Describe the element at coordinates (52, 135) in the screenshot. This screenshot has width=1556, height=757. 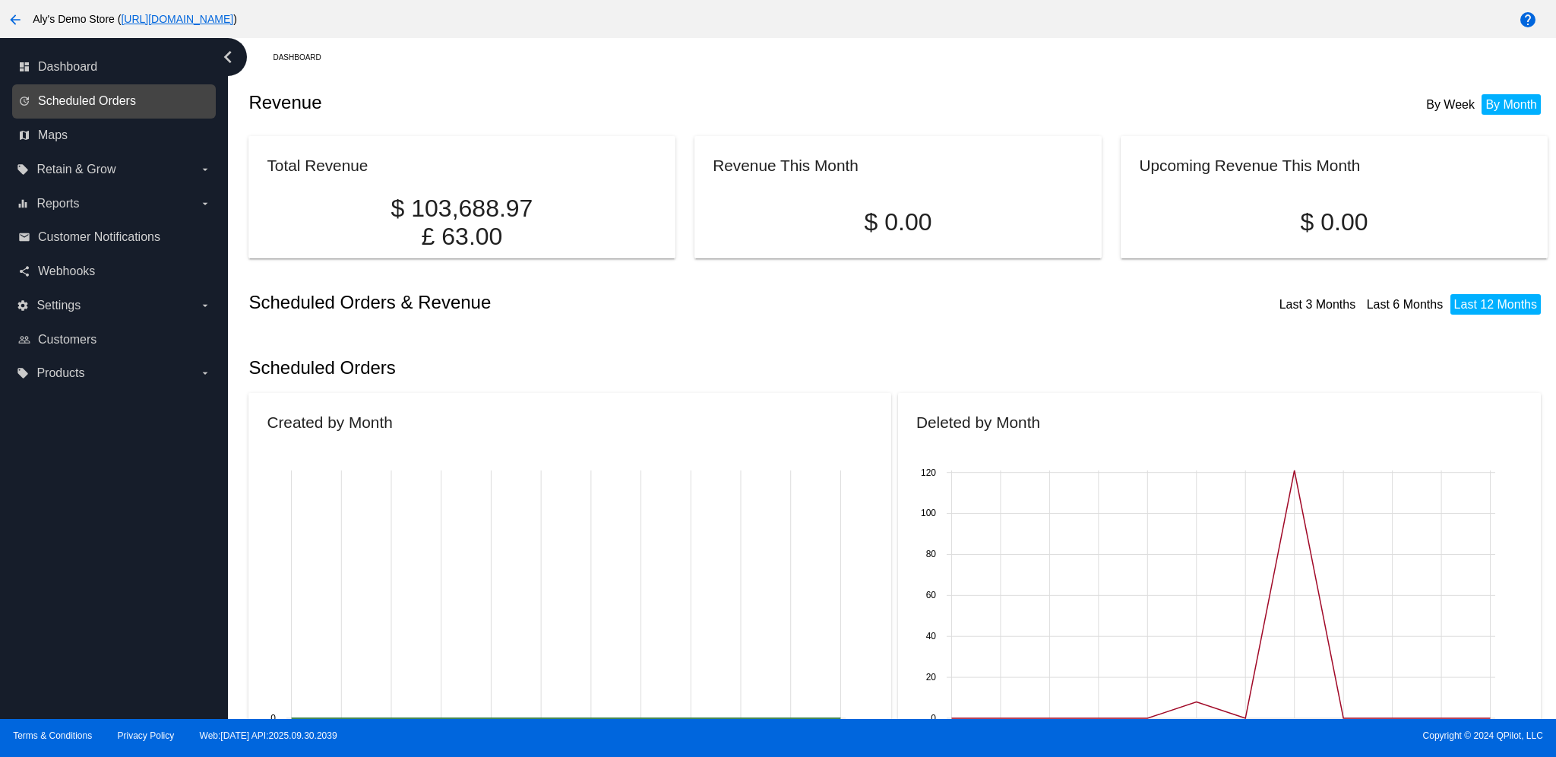
I see `span: Maps` at that location.